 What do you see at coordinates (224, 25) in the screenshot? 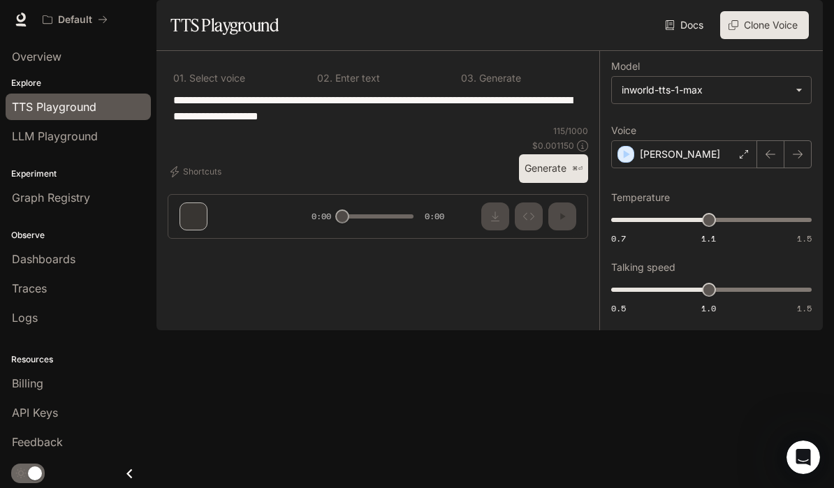
I see `h1: TTS Playground` at bounding box center [224, 25].